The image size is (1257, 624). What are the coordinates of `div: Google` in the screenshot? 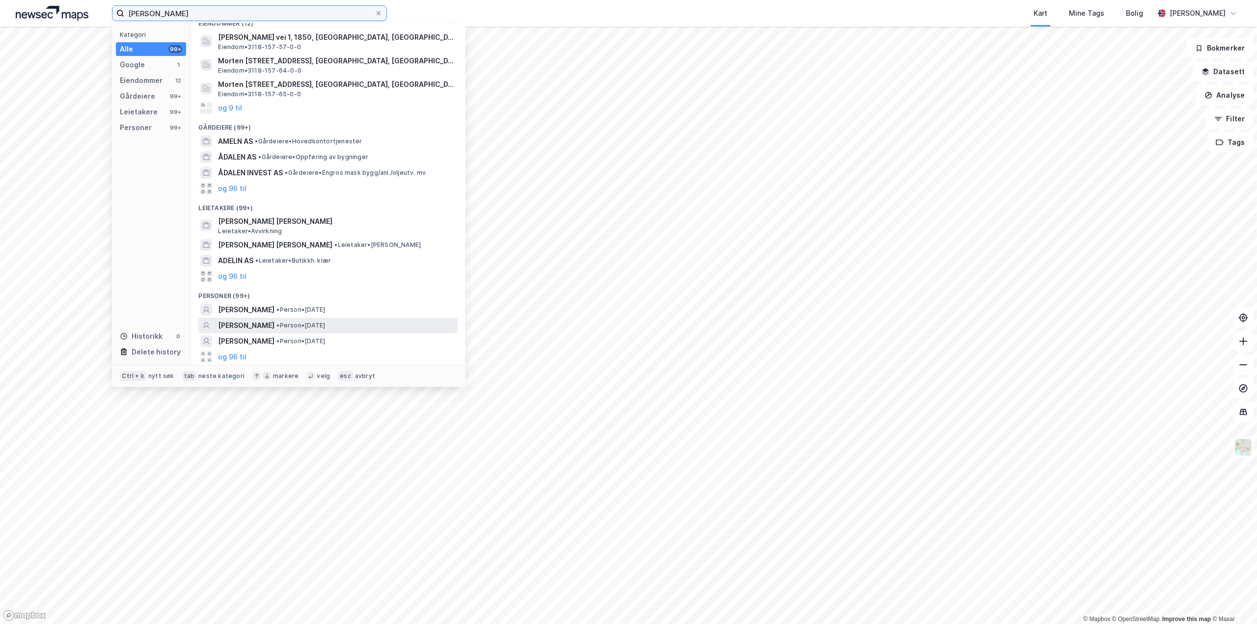 It's located at (132, 65).